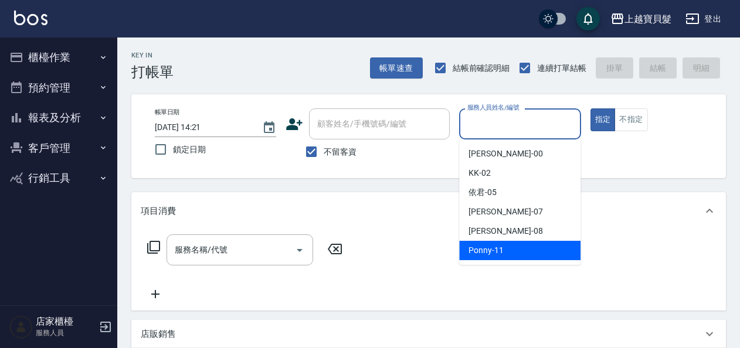  I want to click on div: 上越寶貝髮, so click(648, 19).